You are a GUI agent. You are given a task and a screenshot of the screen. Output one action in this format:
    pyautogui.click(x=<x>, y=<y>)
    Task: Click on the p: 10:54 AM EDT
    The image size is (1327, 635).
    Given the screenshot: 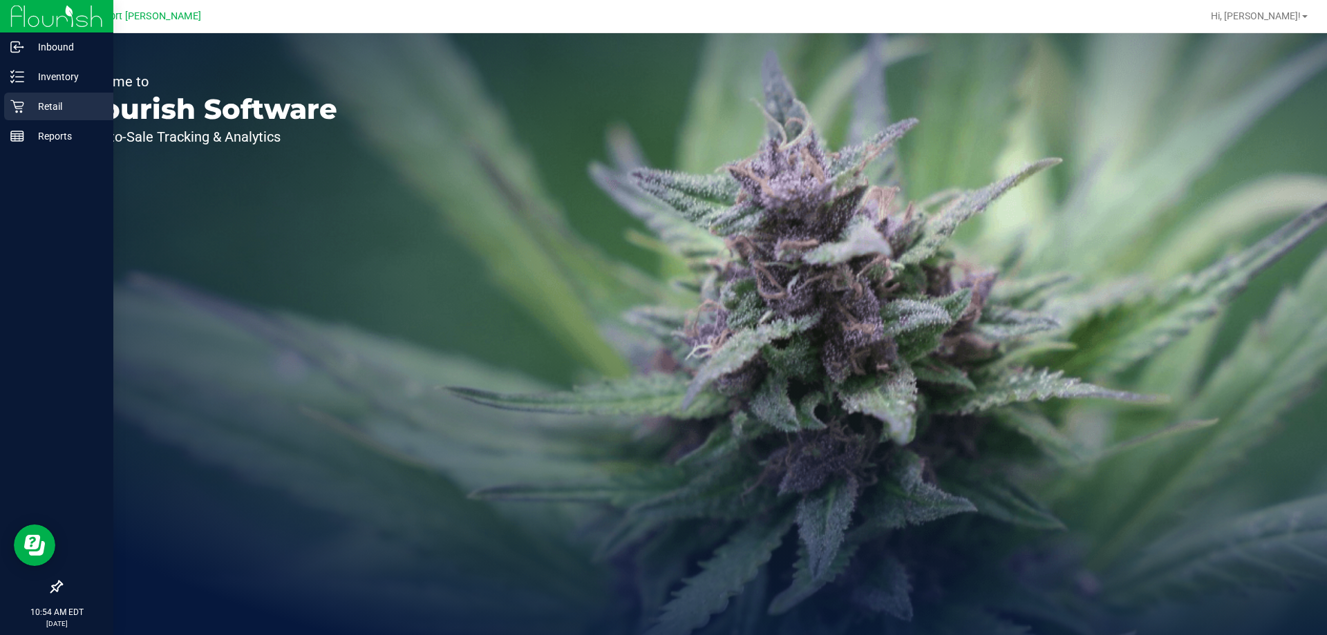 What is the action you would take?
    pyautogui.click(x=57, y=612)
    